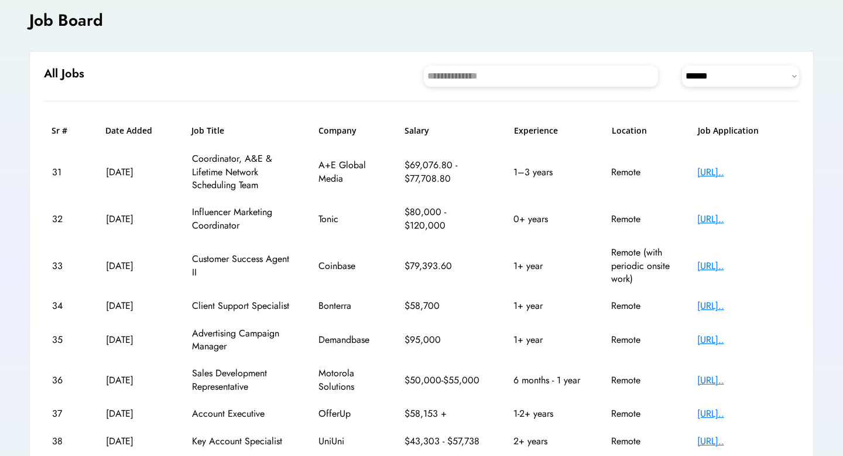 The image size is (843, 456). What do you see at coordinates (348, 172) in the screenshot?
I see `div: A+E Global Media` at bounding box center [348, 172].